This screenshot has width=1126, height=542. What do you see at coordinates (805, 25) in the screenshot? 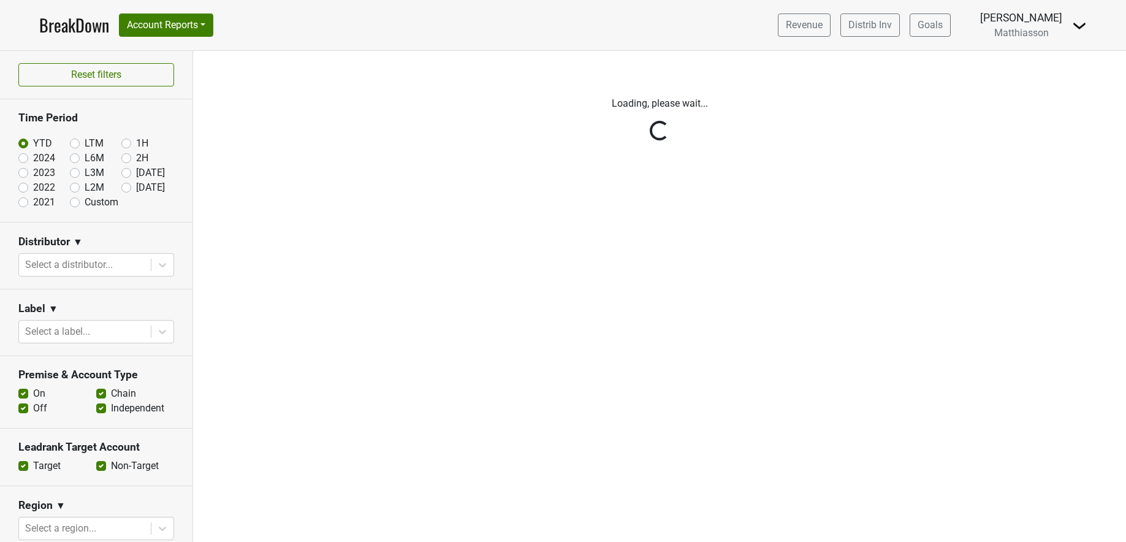
I see `a: Revenue` at bounding box center [805, 25].